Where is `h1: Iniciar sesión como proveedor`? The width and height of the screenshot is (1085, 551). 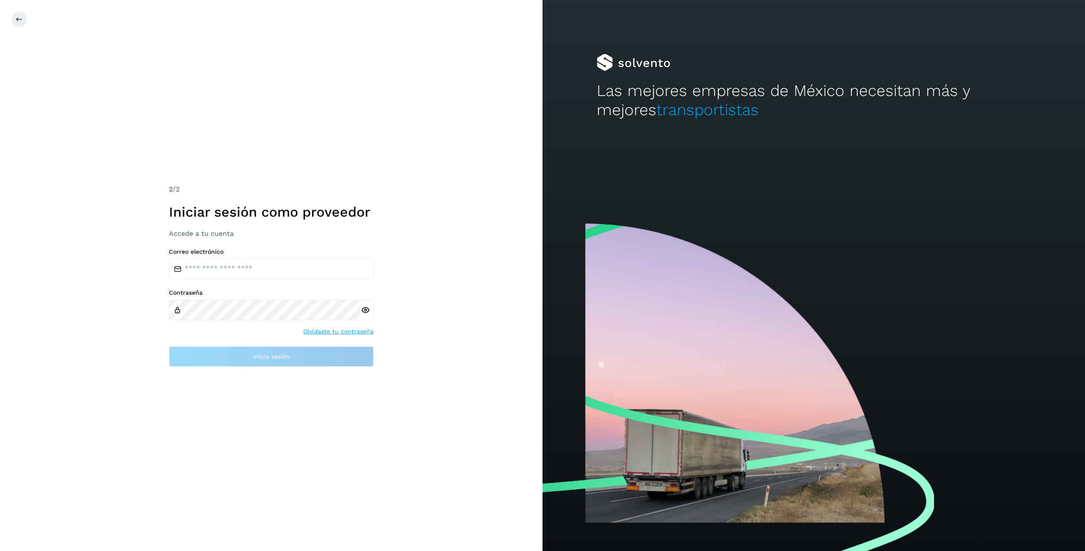
h1: Iniciar sesión como proveedor is located at coordinates (271, 212).